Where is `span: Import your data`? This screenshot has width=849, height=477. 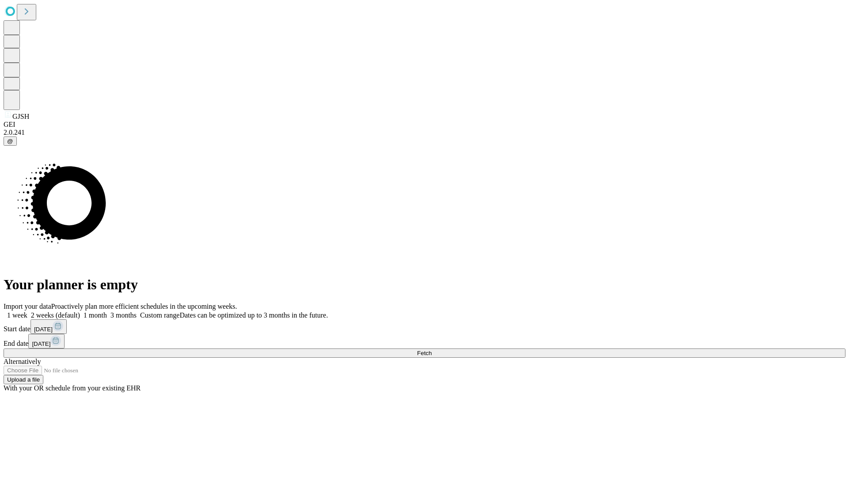 span: Import your data is located at coordinates (27, 306).